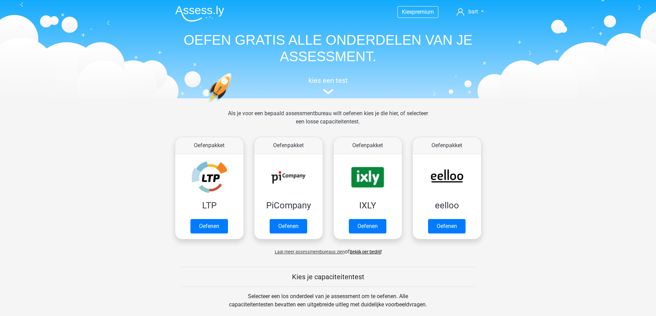 This screenshot has height=316, width=656. Describe the element at coordinates (328, 85) in the screenshot. I see `a: kies een test` at that location.